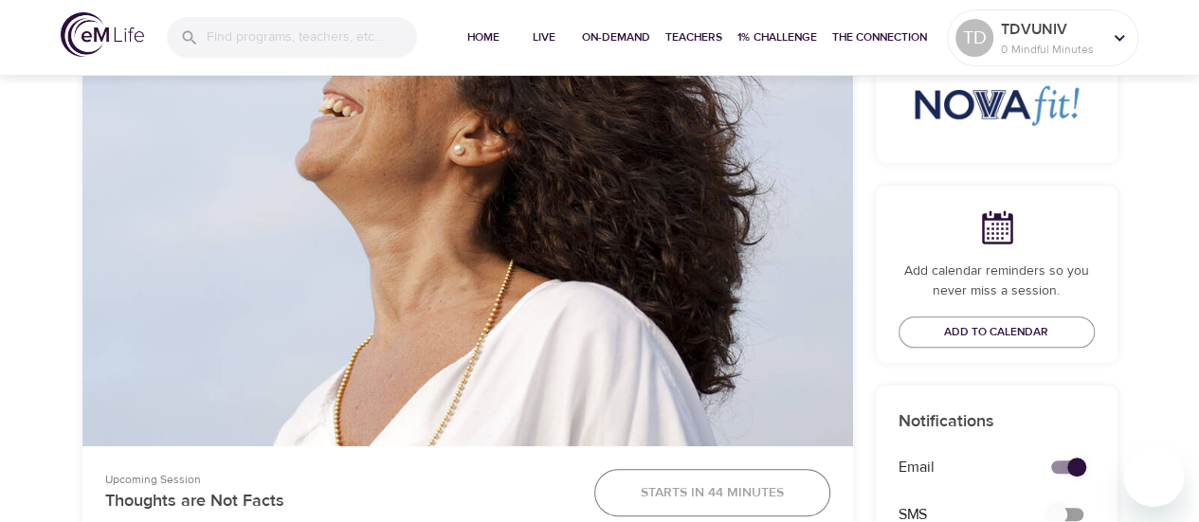  I want to click on input: Find programs, teachers, etc..., so click(312, 37).